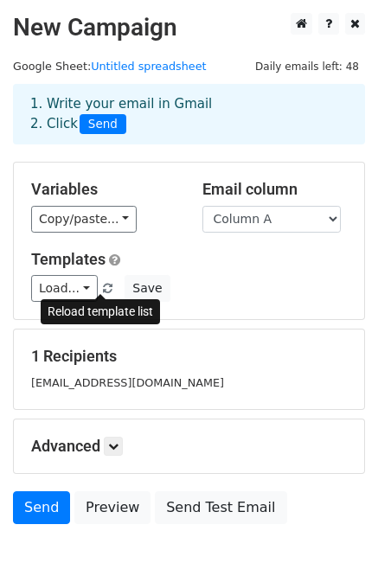 Image resolution: width=378 pixels, height=563 pixels. I want to click on a: Preview, so click(112, 507).